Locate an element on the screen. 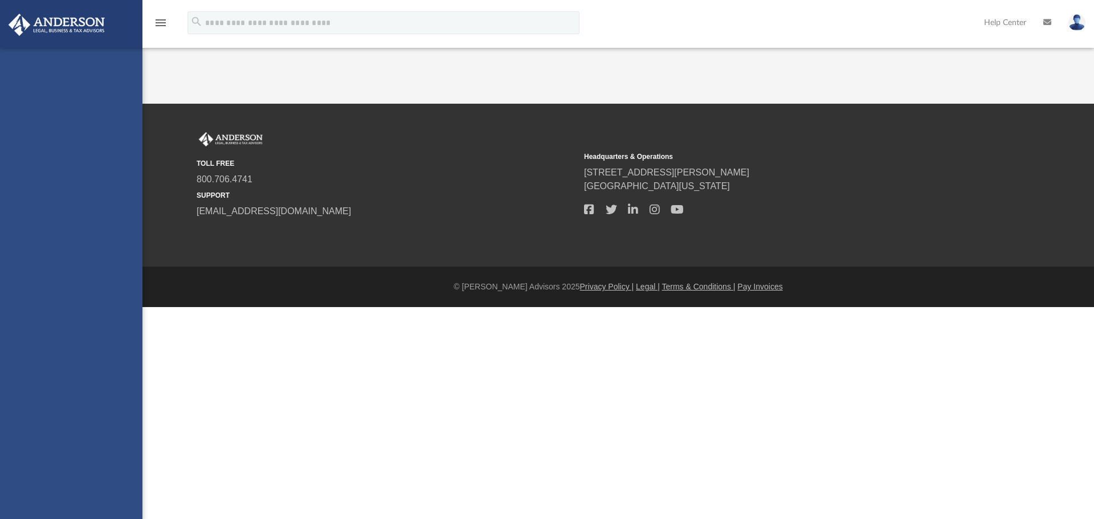 The width and height of the screenshot is (1094, 519). a: 800.706.4741 is located at coordinates (225, 179).